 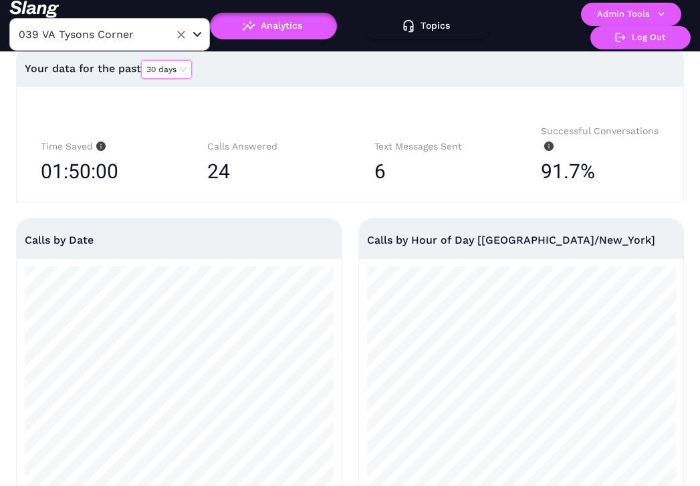 What do you see at coordinates (73, 146) in the screenshot?
I see `span: Time Saved` at bounding box center [73, 146].